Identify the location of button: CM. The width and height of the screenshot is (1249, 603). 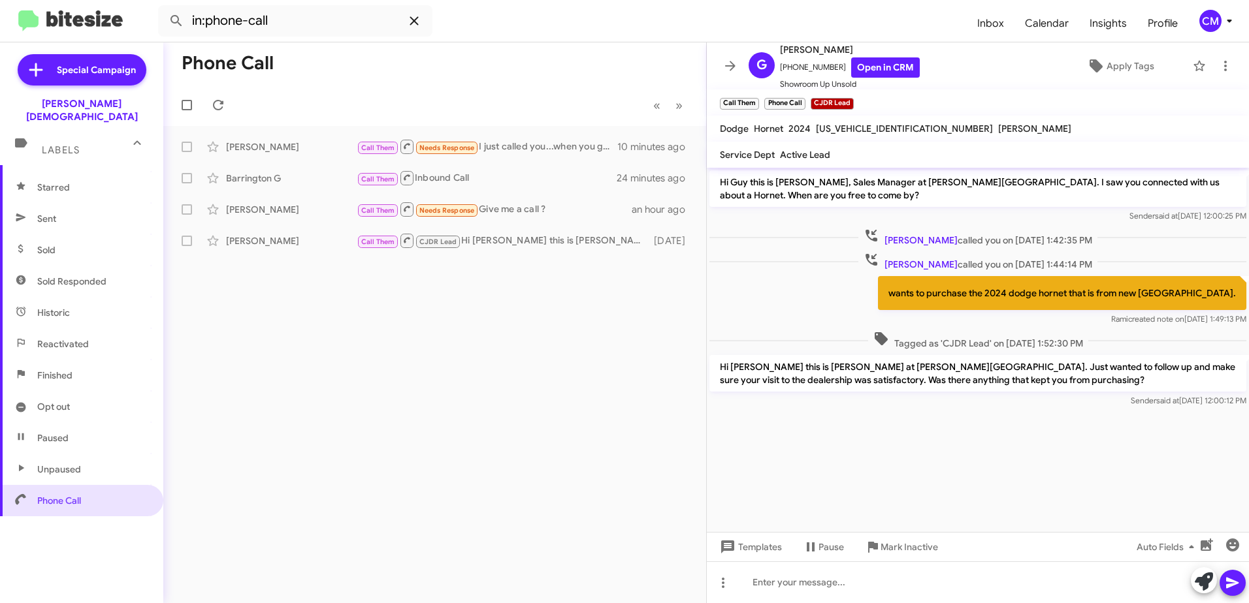
(1211, 21).